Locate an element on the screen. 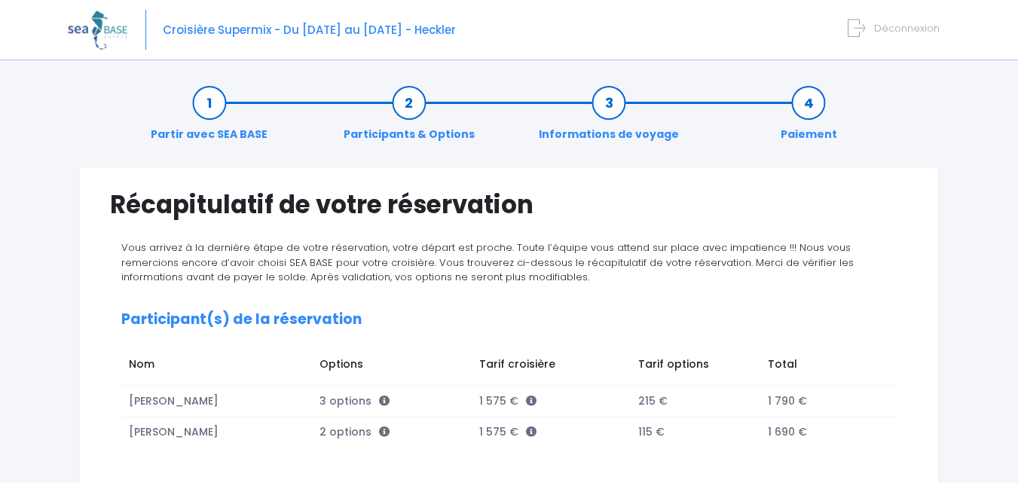 Image resolution: width=1018 pixels, height=483 pixels. td: Options is located at coordinates (392, 367).